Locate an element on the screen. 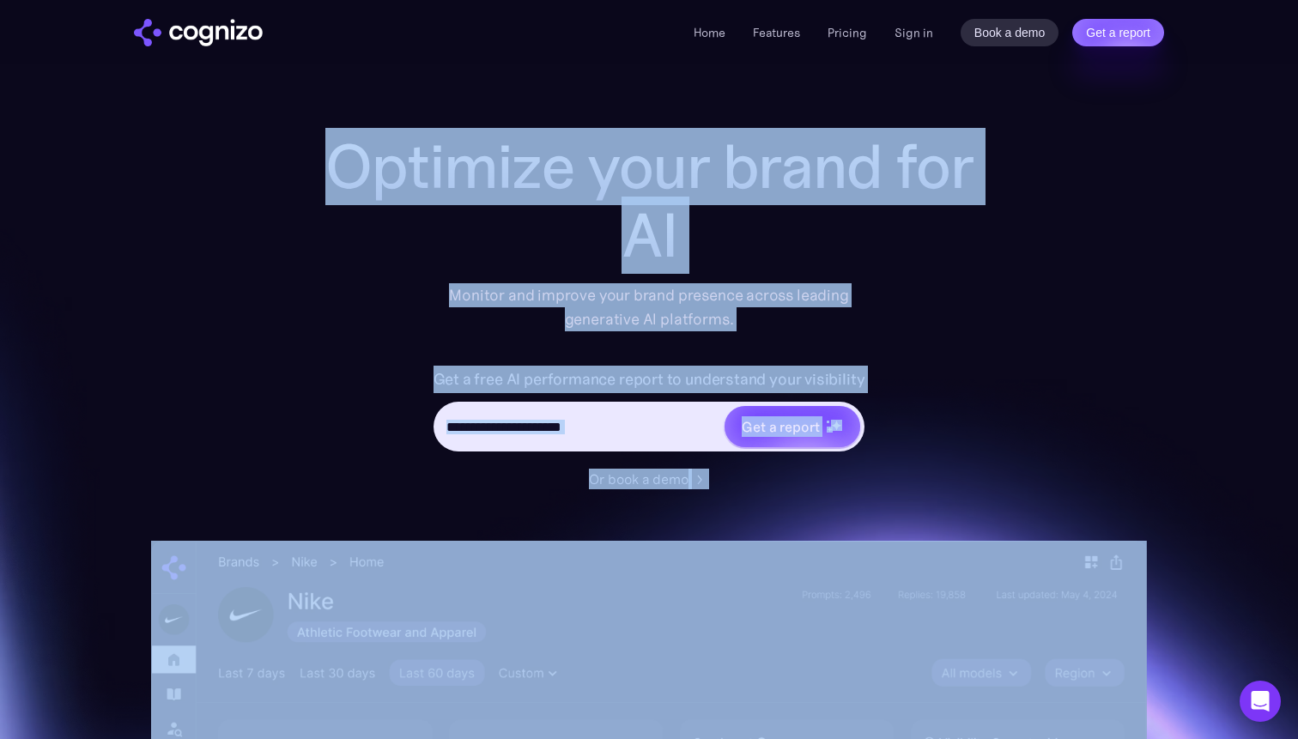 This screenshot has height=739, width=1298. label: Get a free AI performance report to understand your visibility is located at coordinates (649, 379).